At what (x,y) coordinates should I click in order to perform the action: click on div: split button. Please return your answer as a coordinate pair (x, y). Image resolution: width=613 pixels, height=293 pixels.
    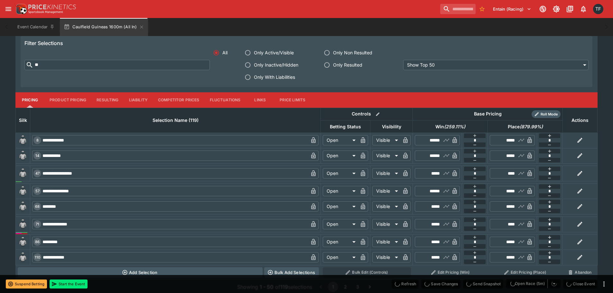
    Looking at the image, I should click on (534, 284).